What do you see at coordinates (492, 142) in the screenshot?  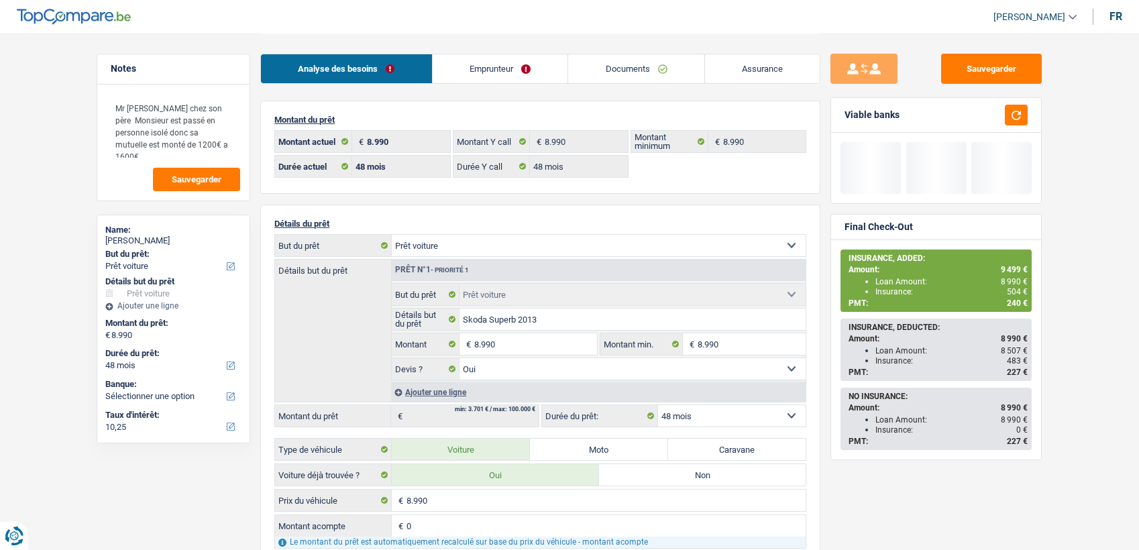 I see `label: Montant Y call` at bounding box center [492, 142].